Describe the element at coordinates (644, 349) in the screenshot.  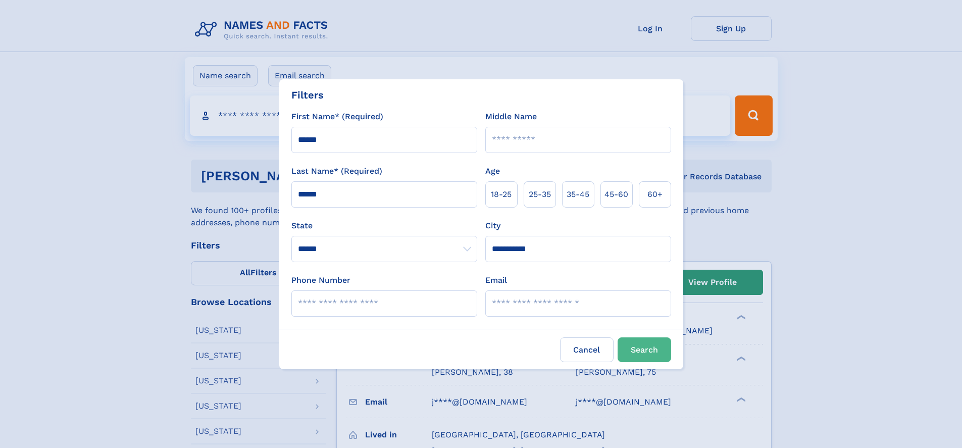
I see `button: Search` at that location.